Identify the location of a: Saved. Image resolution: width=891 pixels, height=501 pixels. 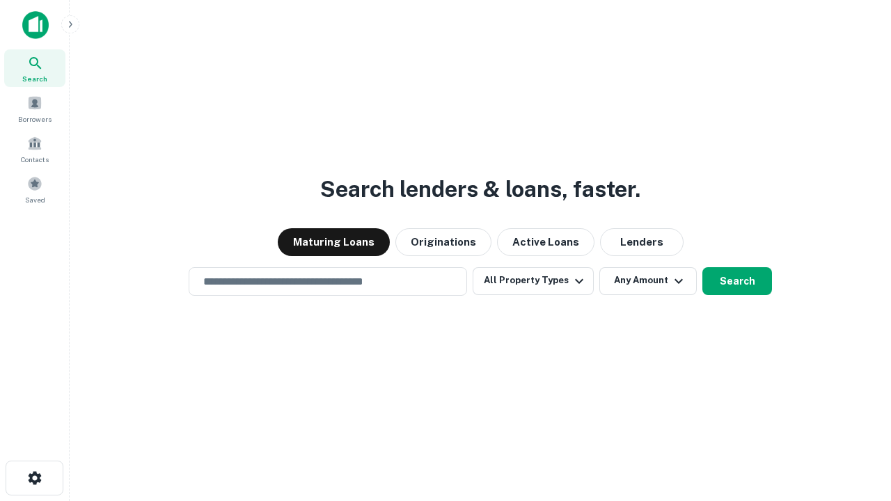
(35, 189).